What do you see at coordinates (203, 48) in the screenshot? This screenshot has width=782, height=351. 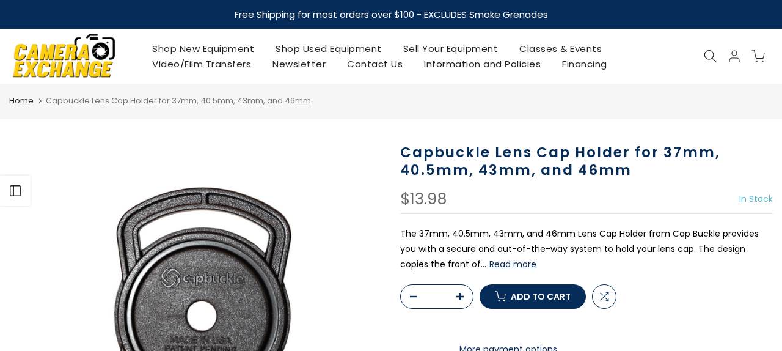 I see `a: Shop New Equipment` at bounding box center [203, 48].